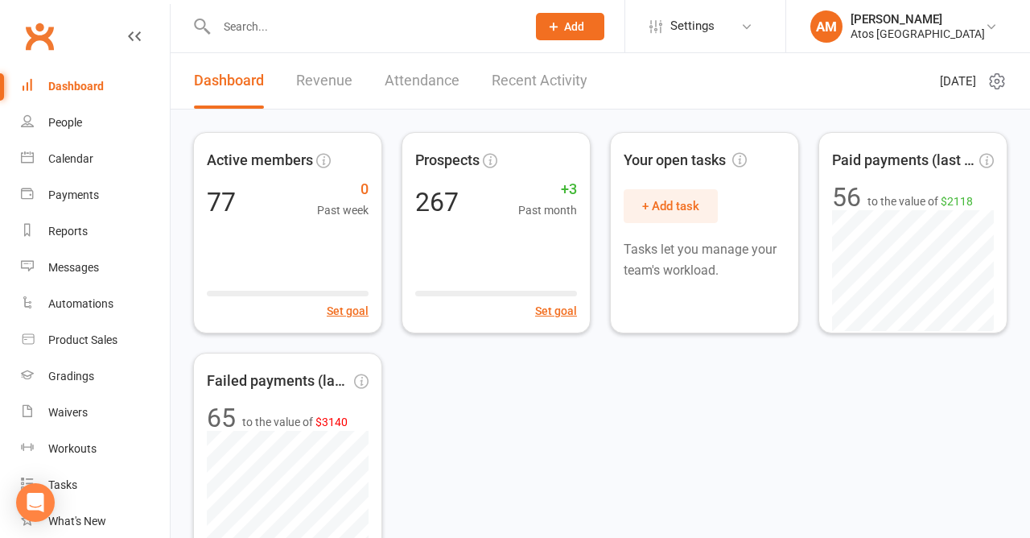 The image size is (1030, 538). I want to click on div: 267, so click(437, 202).